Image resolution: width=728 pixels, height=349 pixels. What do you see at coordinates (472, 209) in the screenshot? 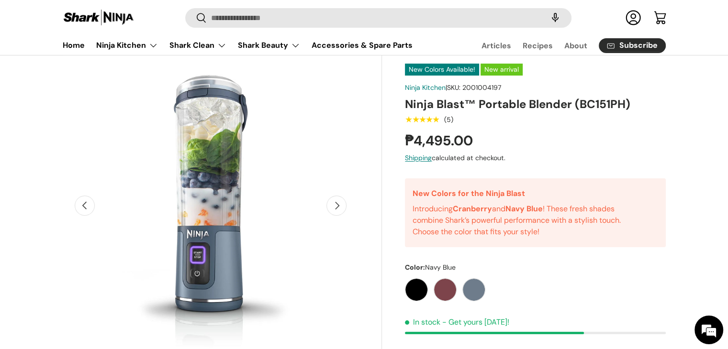
I see `strong: Cranberry` at bounding box center [472, 209].